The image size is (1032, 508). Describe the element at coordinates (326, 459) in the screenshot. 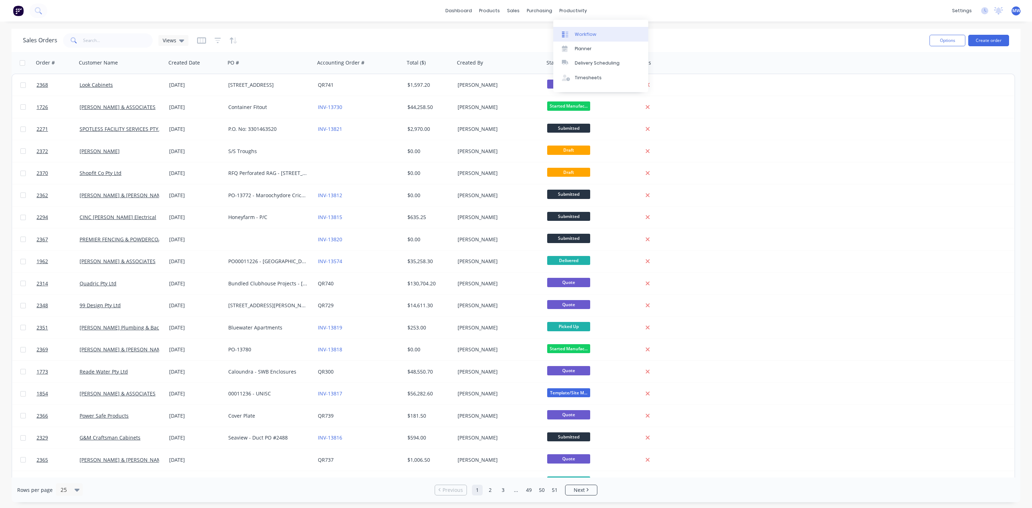

I see `a: QR737` at that location.